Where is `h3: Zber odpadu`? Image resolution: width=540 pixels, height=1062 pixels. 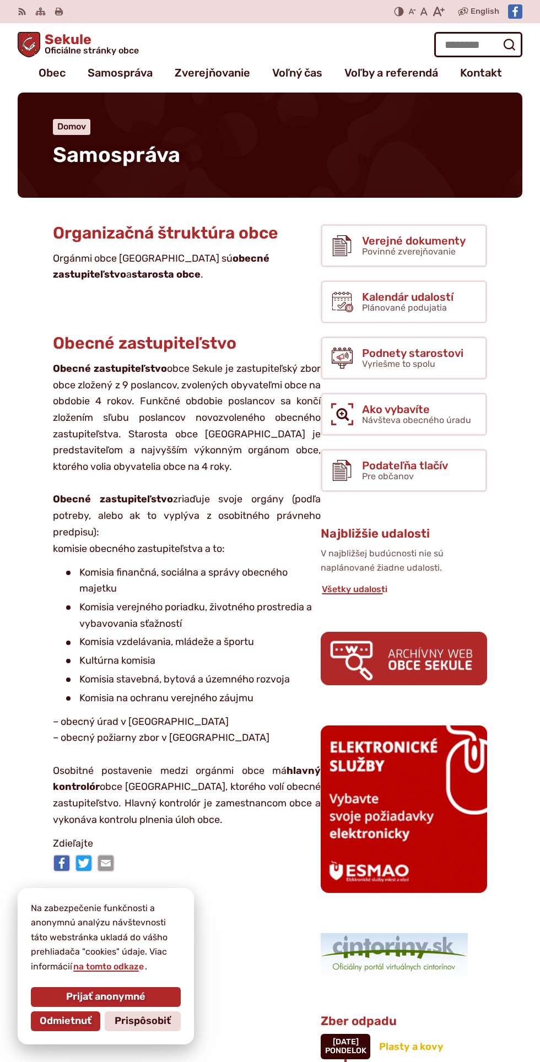 h3: Zber odpadu is located at coordinates (404, 1021).